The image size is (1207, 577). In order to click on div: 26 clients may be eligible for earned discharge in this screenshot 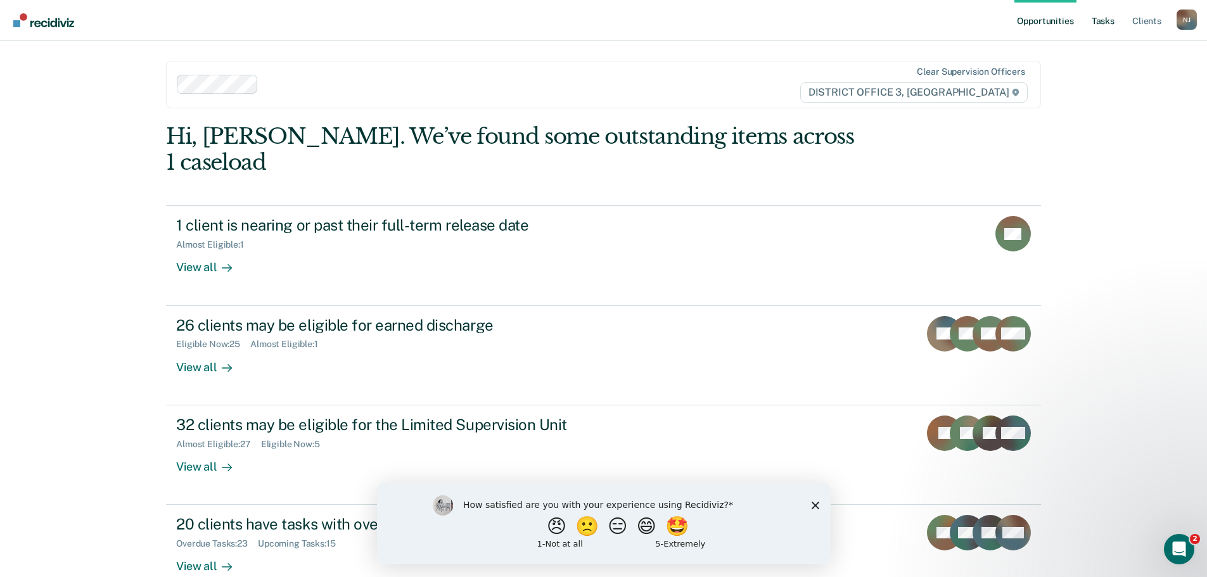, I will do `click(399, 325)`.